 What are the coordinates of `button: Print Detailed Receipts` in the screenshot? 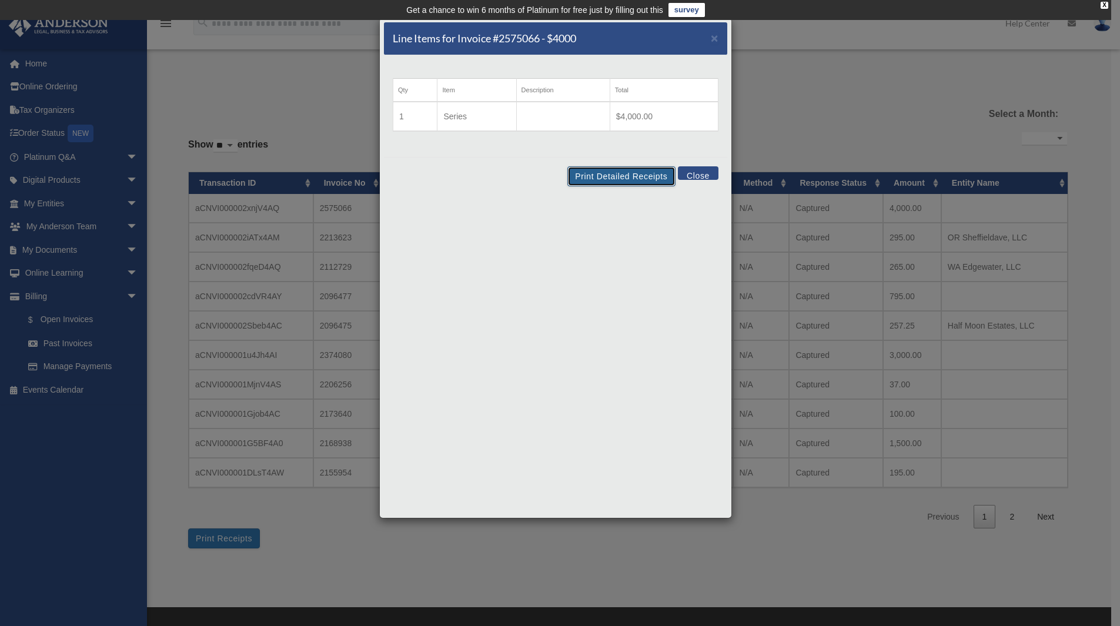 It's located at (621, 176).